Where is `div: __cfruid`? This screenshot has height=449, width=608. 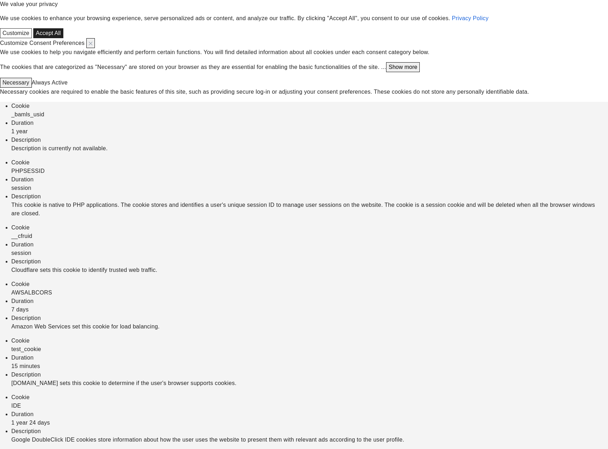 div: __cfruid is located at coordinates (310, 236).